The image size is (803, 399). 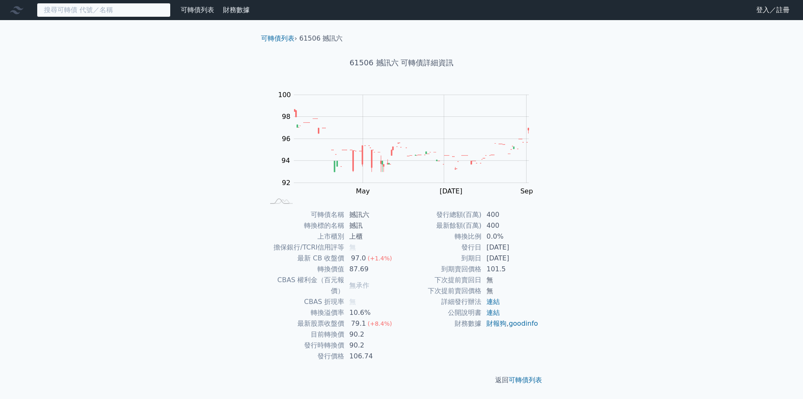 I want to click on td: 0.0%, so click(x=510, y=236).